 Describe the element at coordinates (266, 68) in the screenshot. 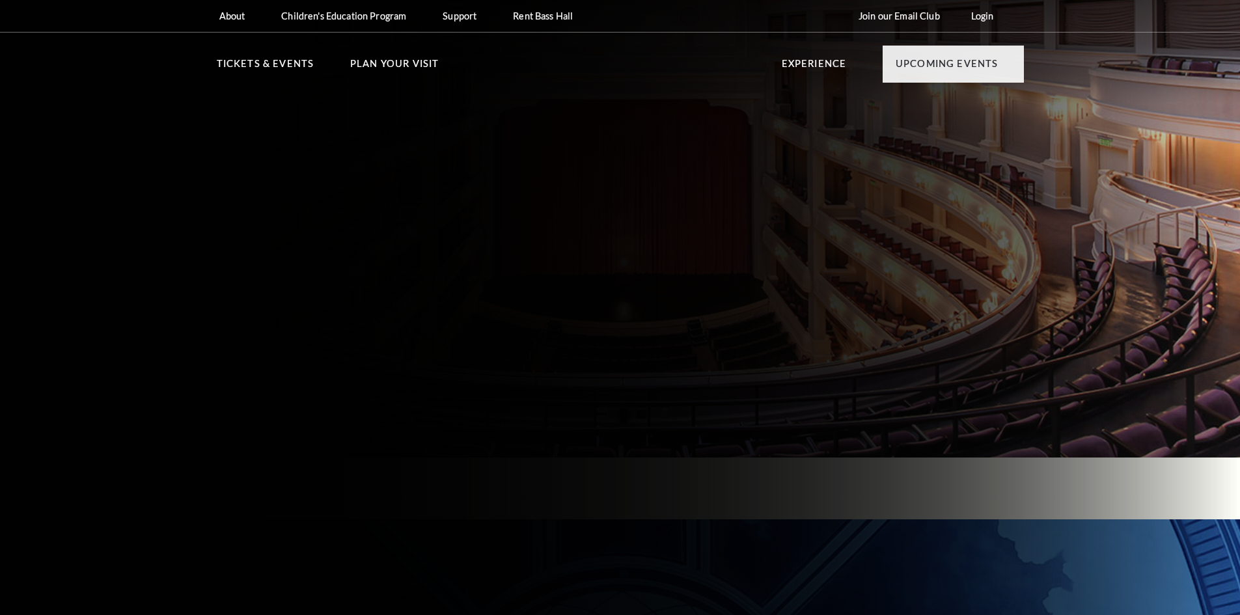

I see `p: Tickets & Events` at that location.